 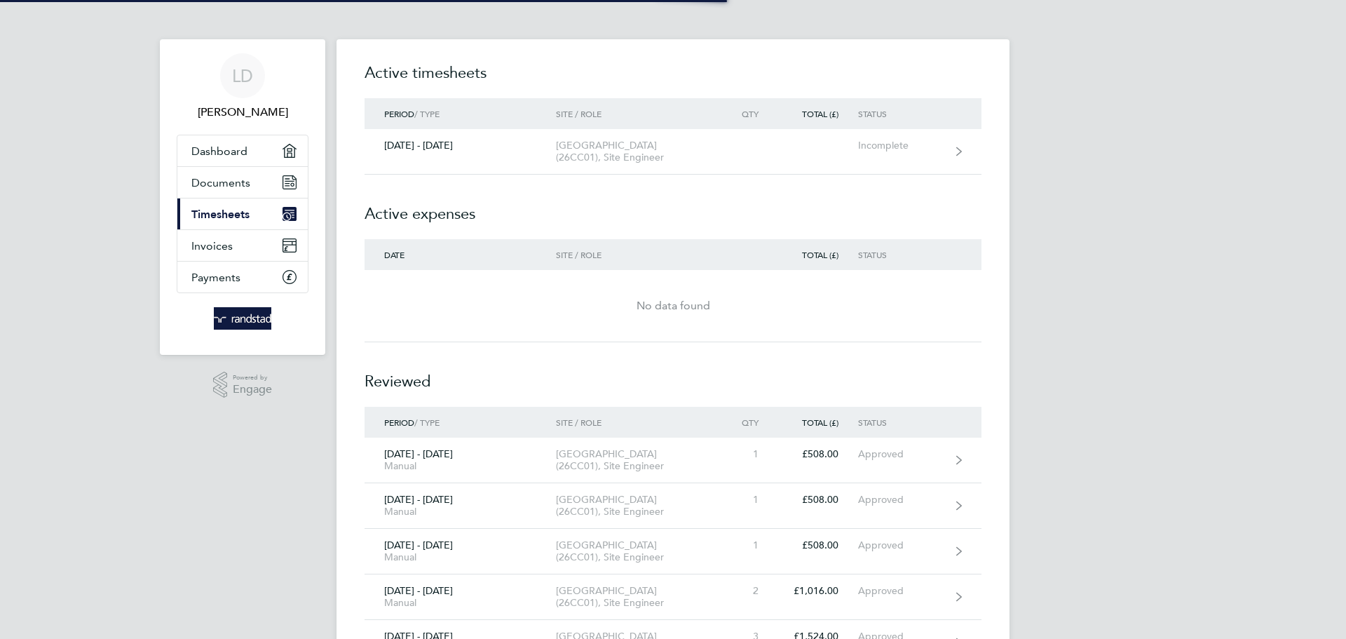 I want to click on span: LD, so click(x=243, y=76).